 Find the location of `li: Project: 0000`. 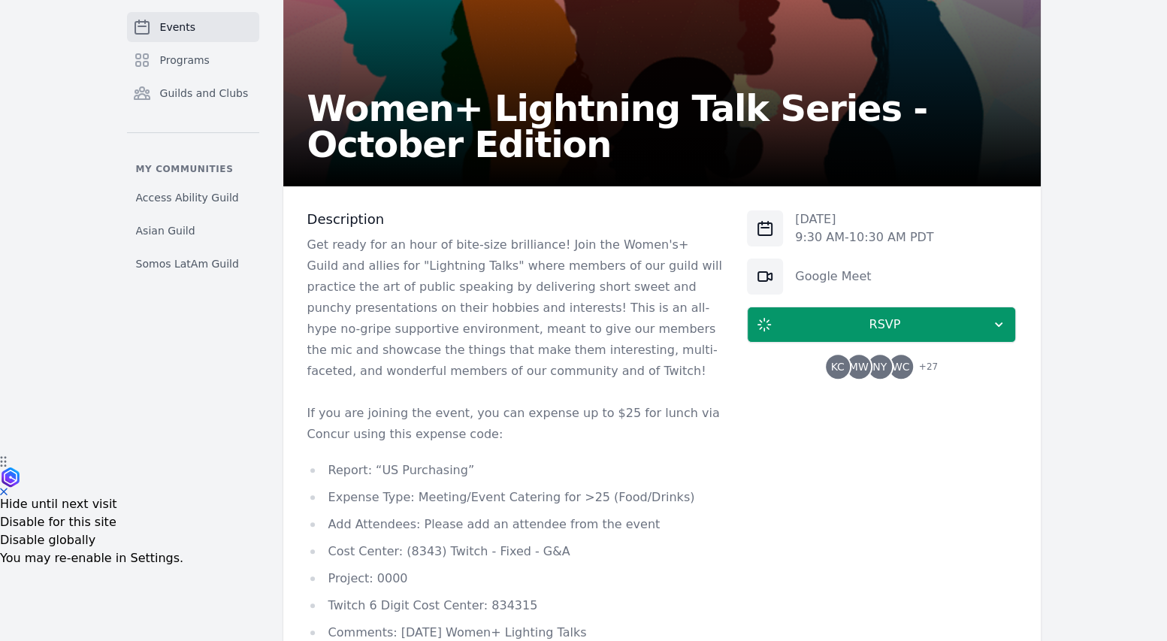

li: Project: 0000 is located at coordinates (515, 578).